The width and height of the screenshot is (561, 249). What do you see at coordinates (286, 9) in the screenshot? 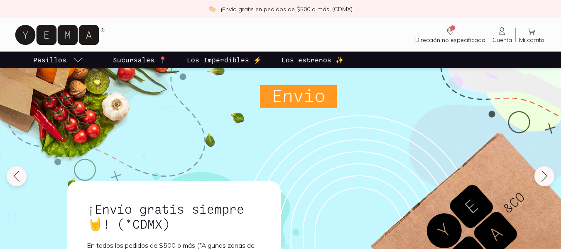
I see `p: ¡Envío gratis en pedidos de $500 o más! (CDMX)` at bounding box center [286, 9].